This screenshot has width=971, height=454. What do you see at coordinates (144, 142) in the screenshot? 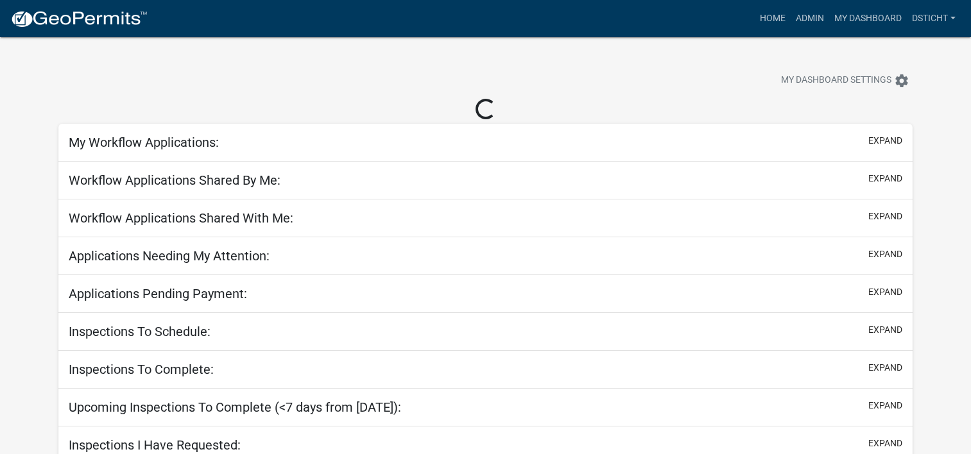
I see `h5: My Workflow Applications:` at bounding box center [144, 142].